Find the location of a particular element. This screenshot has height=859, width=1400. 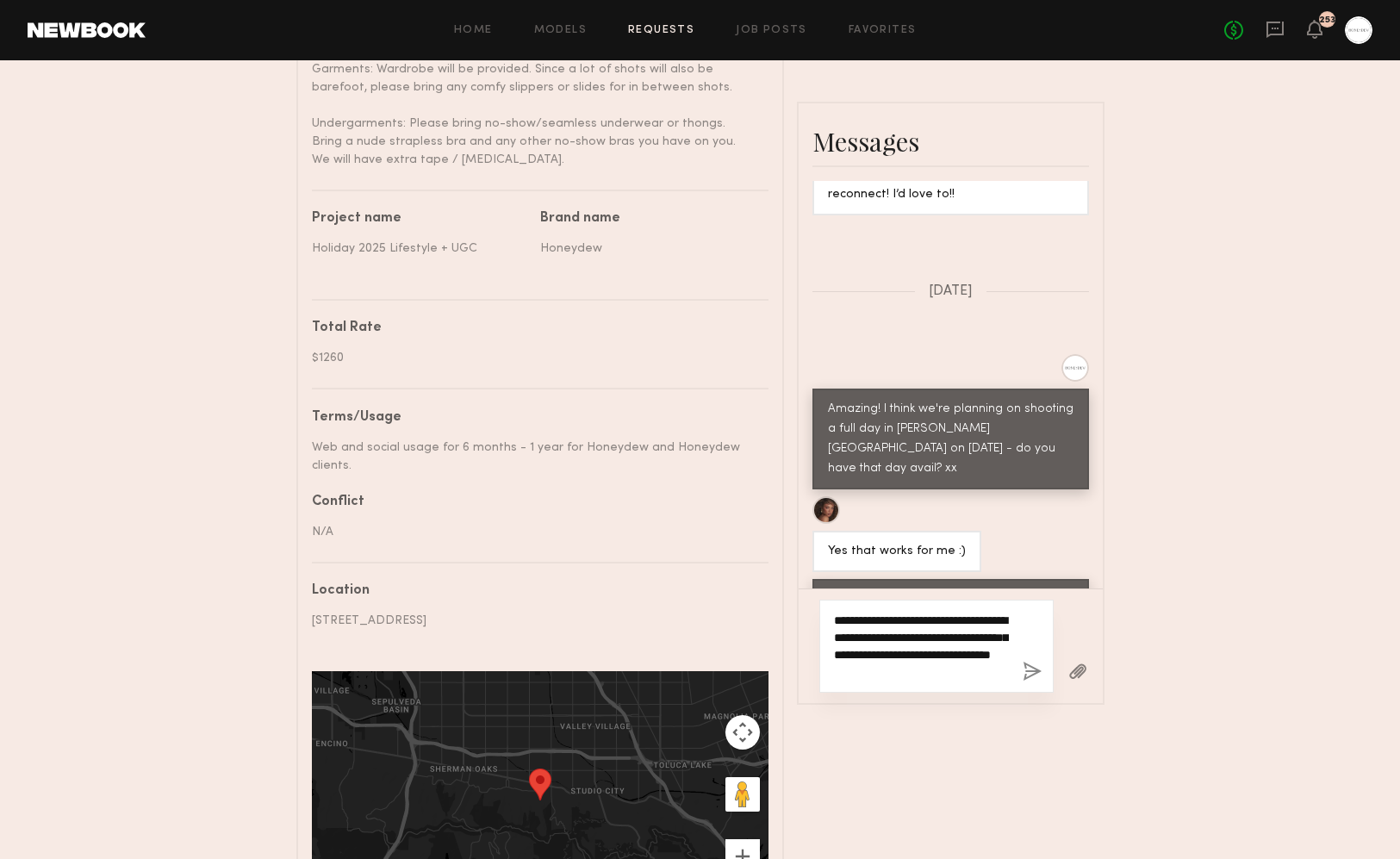

div: Yes that works for me :) is located at coordinates (896, 551).